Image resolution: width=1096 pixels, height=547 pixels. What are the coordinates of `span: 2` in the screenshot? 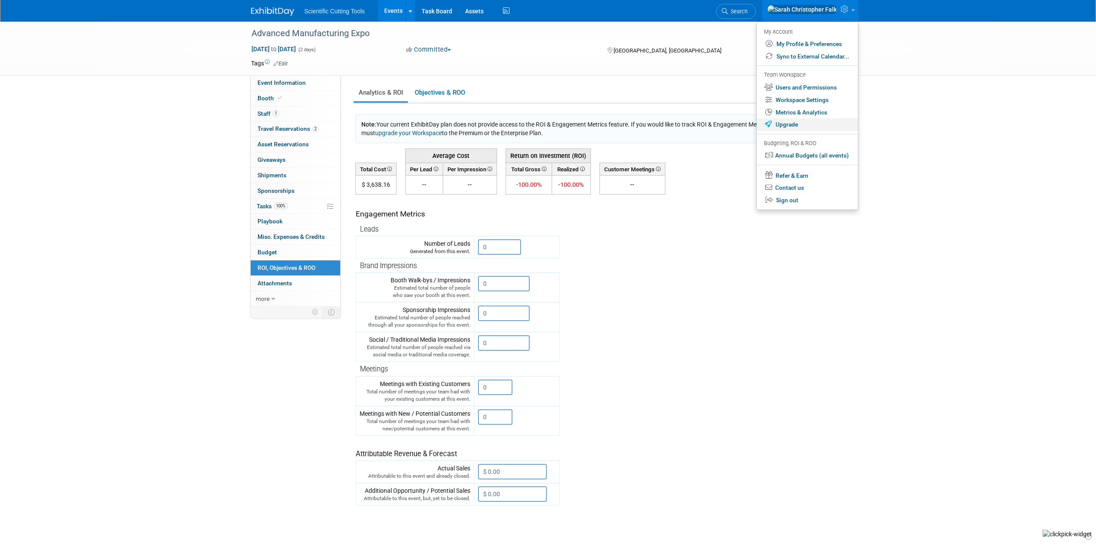 It's located at (315, 129).